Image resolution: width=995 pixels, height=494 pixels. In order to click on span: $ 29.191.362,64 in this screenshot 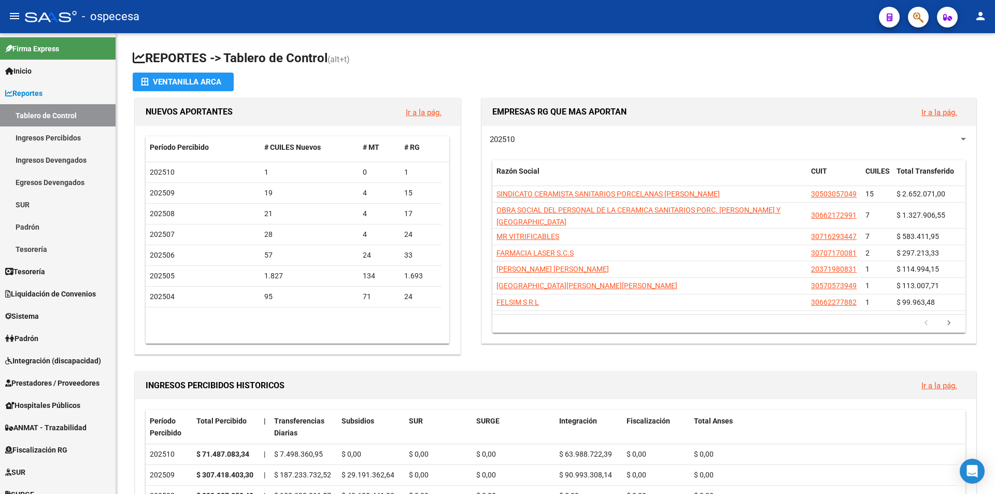, I will do `click(368, 475)`.